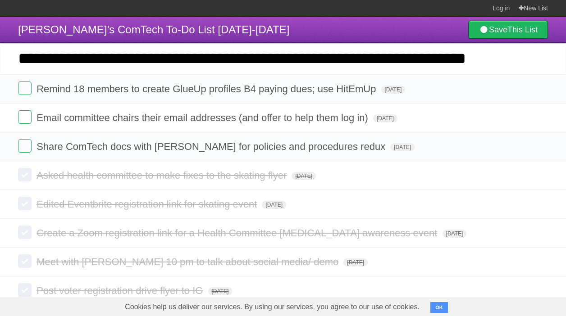  Describe the element at coordinates (148, 204) in the screenshot. I see `span: Edited Eventbrite registration link for skating event` at that location.